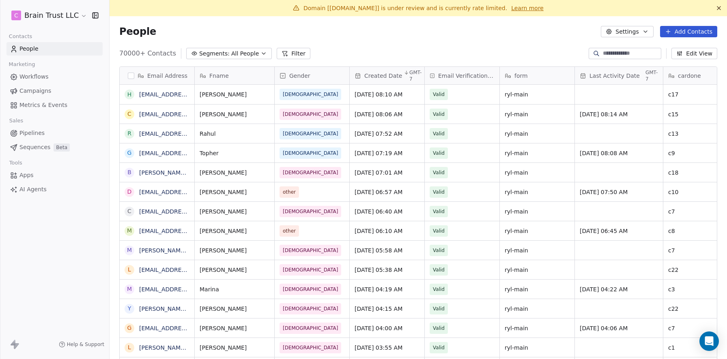 This screenshot has height=359, width=727. Describe the element at coordinates (521, 76) in the screenshot. I see `span: form` at that location.